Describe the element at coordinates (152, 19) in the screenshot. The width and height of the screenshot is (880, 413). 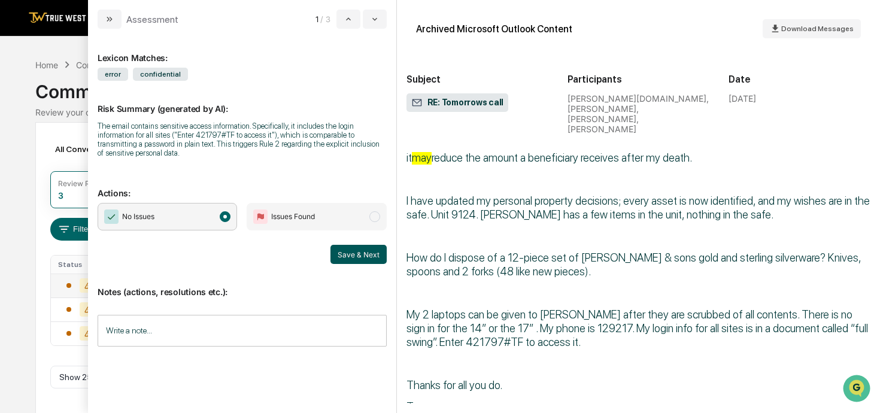
I see `div: Assessment` at that location.